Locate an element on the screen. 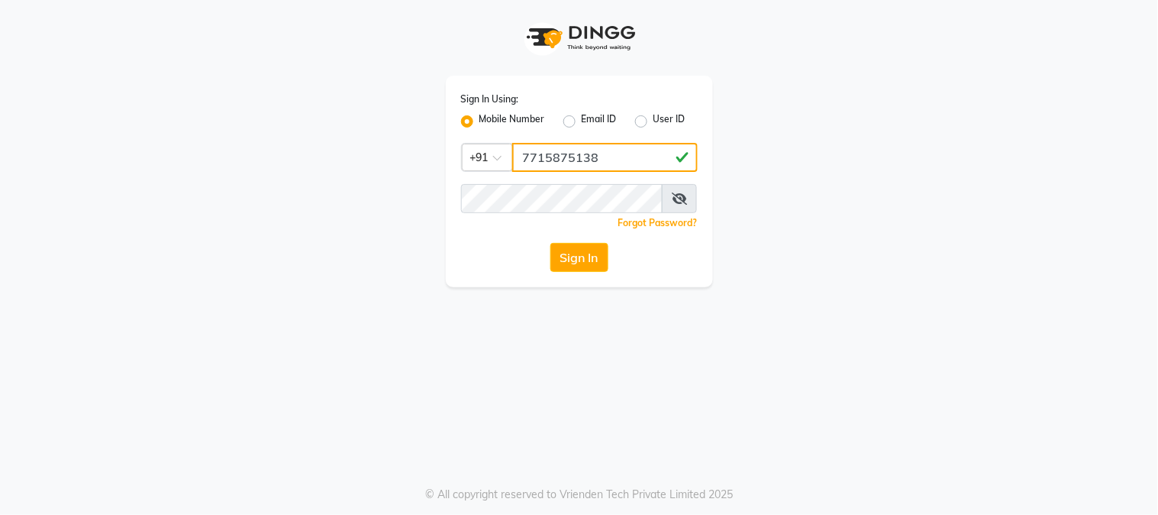  img: logo1.svg is located at coordinates (579, 37).